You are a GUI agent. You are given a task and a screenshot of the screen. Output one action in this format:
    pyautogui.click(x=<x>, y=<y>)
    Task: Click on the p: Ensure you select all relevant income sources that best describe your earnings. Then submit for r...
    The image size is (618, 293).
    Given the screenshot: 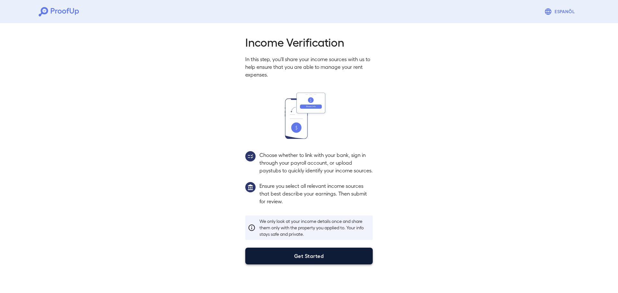 What is the action you would take?
    pyautogui.click(x=316, y=194)
    